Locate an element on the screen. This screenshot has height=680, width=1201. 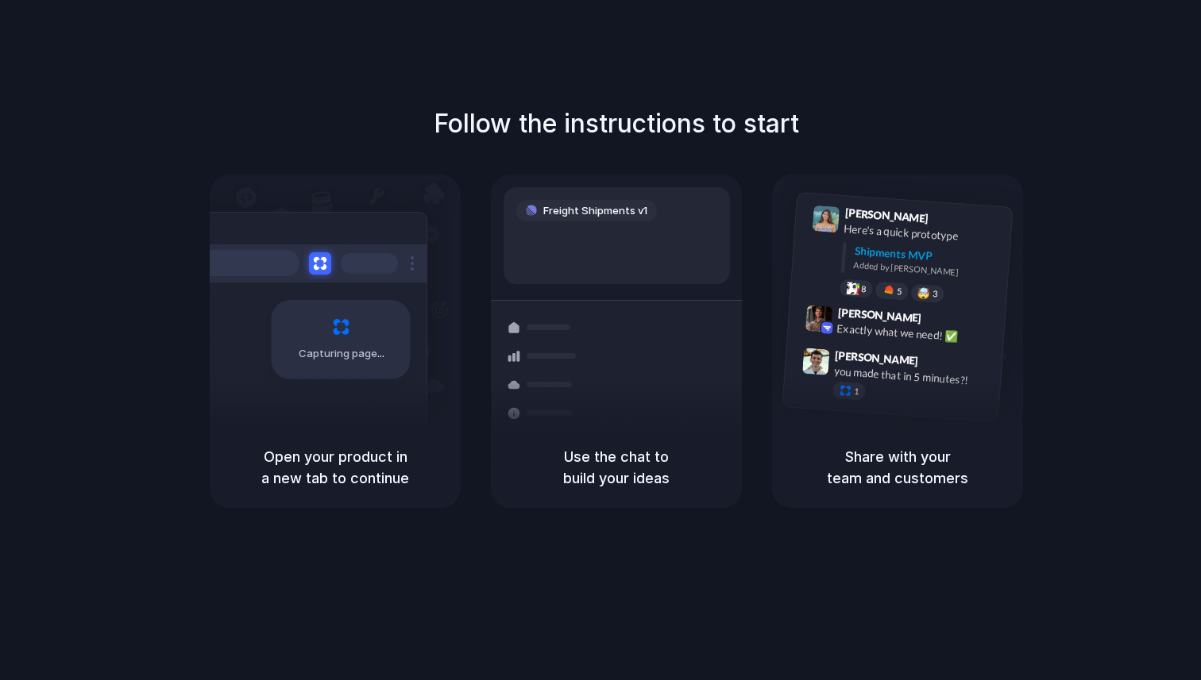
span: Freight Shipments v1 is located at coordinates (595, 211).